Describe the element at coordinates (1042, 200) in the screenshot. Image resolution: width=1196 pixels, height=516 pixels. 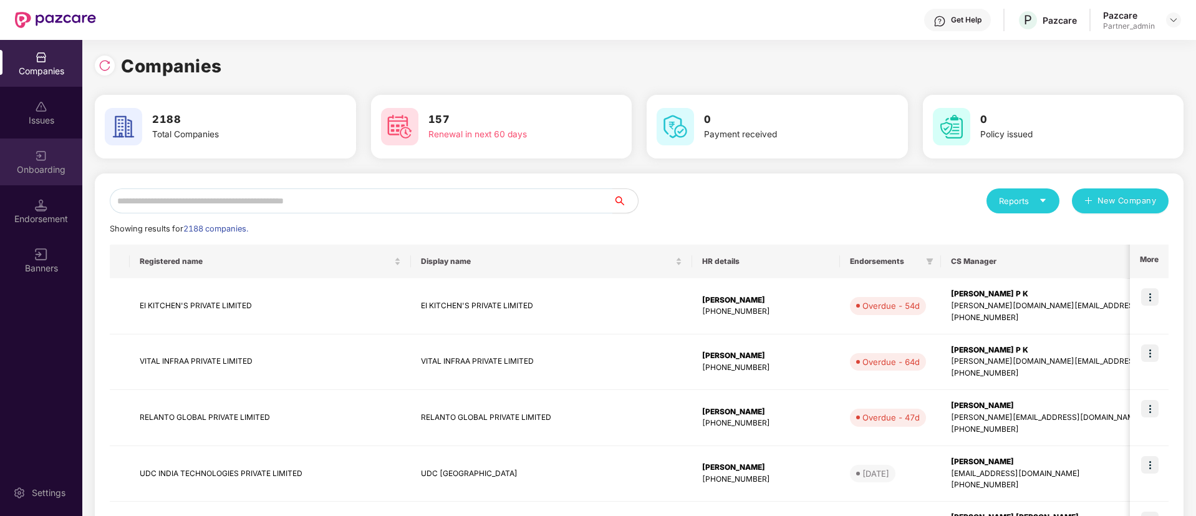
I see `span: caret-down` at that location.